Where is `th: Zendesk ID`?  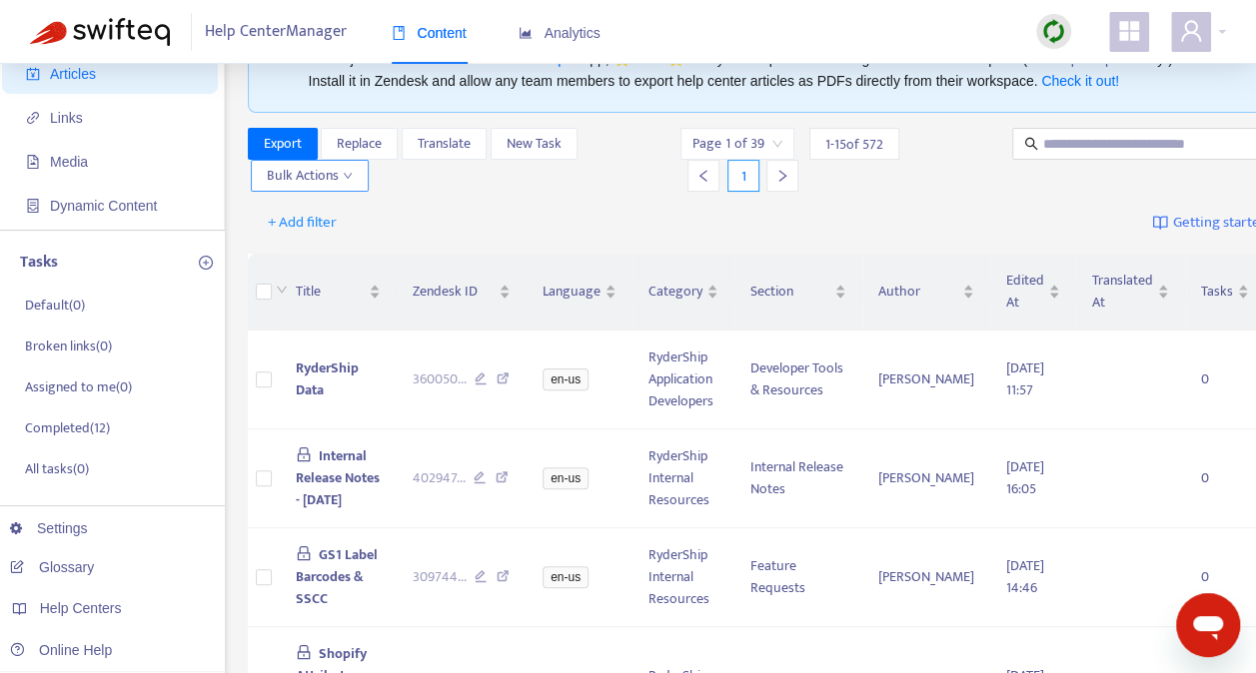 th: Zendesk ID is located at coordinates (462, 292).